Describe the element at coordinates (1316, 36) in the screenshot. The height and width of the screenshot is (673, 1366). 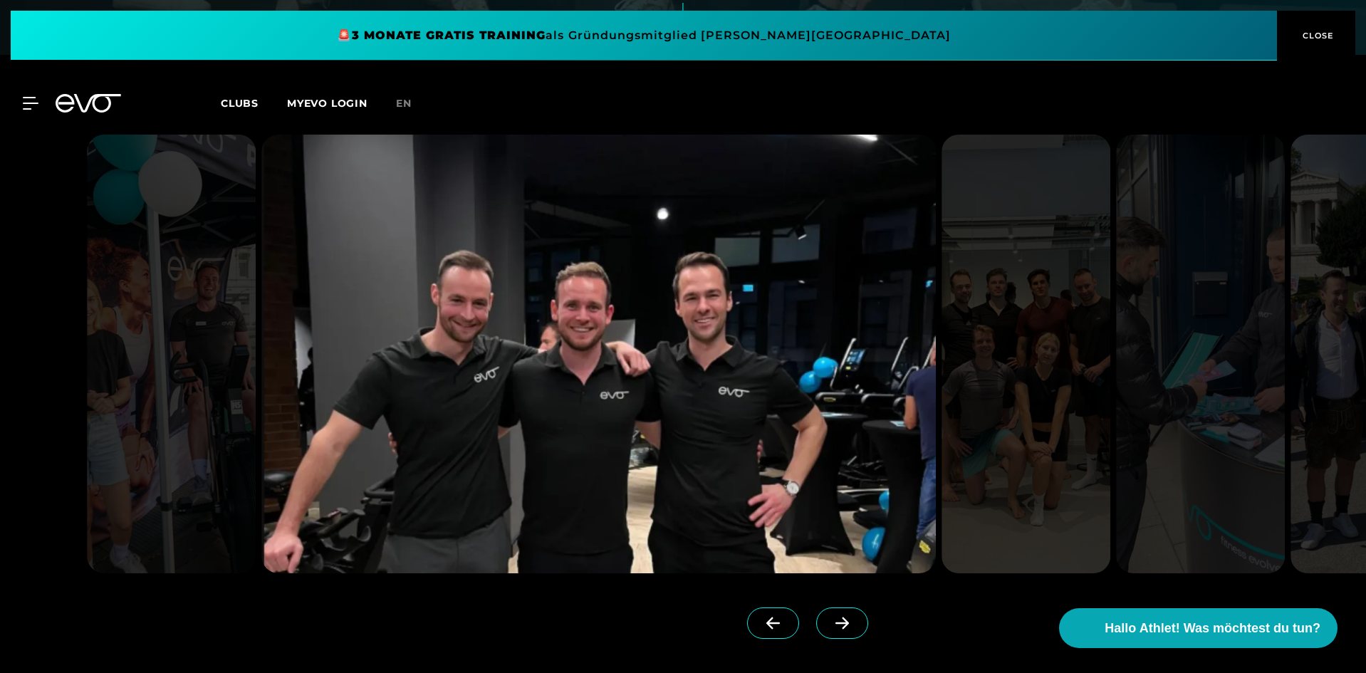
I see `button: CLOSE` at that location.